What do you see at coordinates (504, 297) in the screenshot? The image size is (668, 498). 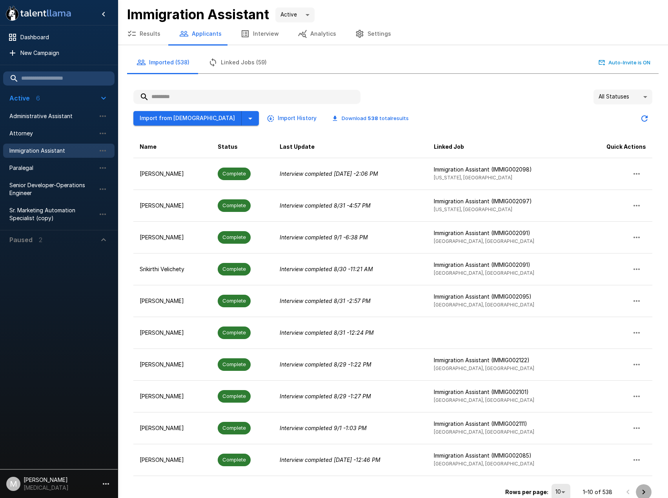 I see `p: Immigration Assistant (IMMIG002095)` at bounding box center [504, 297].